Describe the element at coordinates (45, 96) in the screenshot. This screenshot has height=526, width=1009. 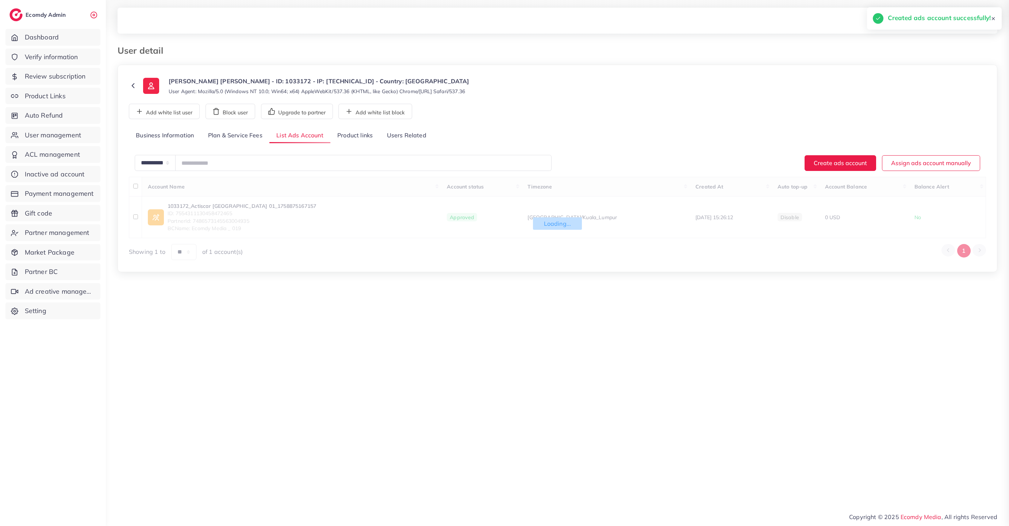
I see `span: Product Links` at that location.